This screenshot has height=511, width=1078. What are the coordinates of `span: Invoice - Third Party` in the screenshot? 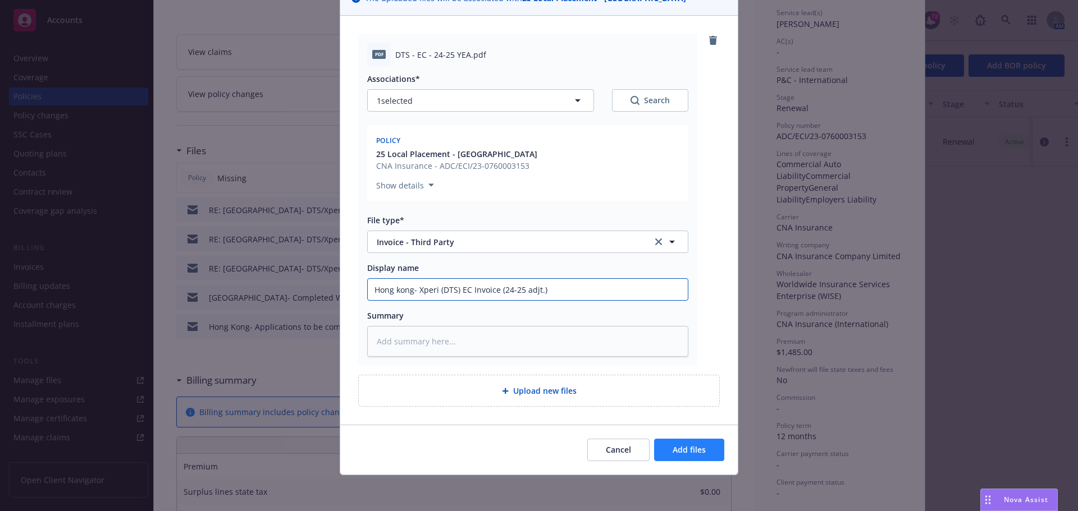 It's located at (506, 242).